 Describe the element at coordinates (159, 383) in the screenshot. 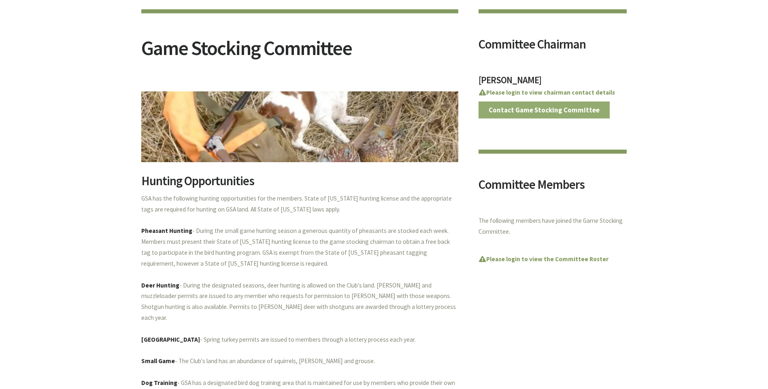

I see `strong: Dog Training` at that location.